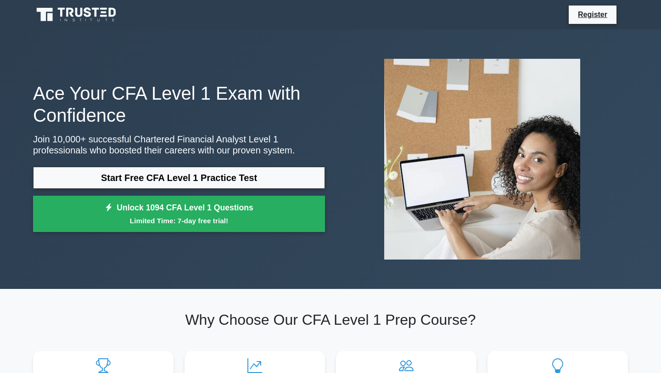 The height and width of the screenshot is (373, 661). I want to click on small: Limited Time: 7-day free trial!, so click(179, 220).